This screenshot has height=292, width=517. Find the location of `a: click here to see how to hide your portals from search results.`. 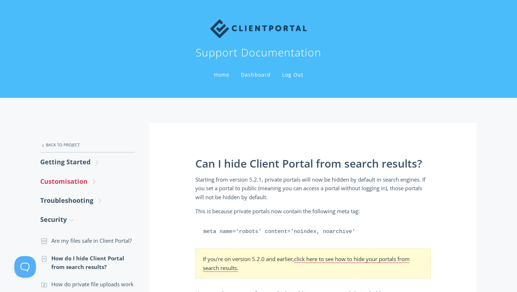

a: click here to see how to hide your portals from search results. is located at coordinates (307, 263).